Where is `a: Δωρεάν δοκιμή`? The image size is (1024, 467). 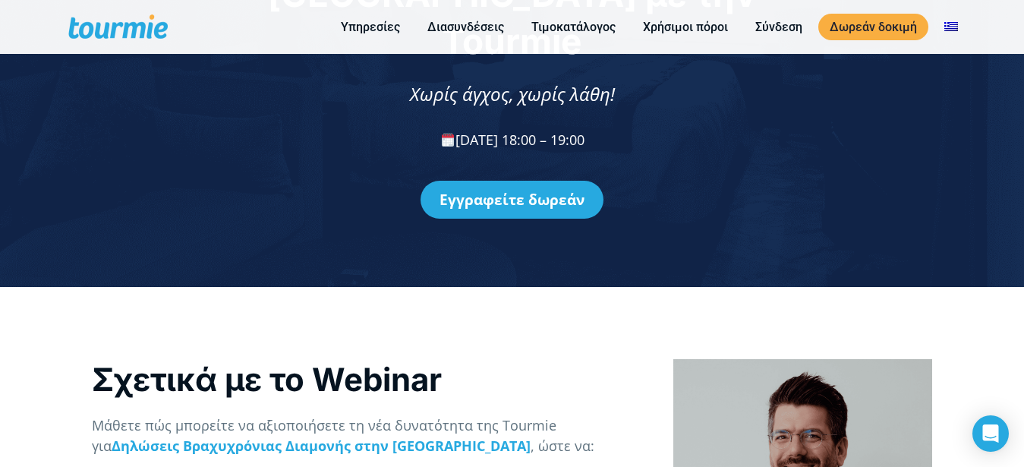
a: Δωρεάν δοκιμή is located at coordinates (873, 27).